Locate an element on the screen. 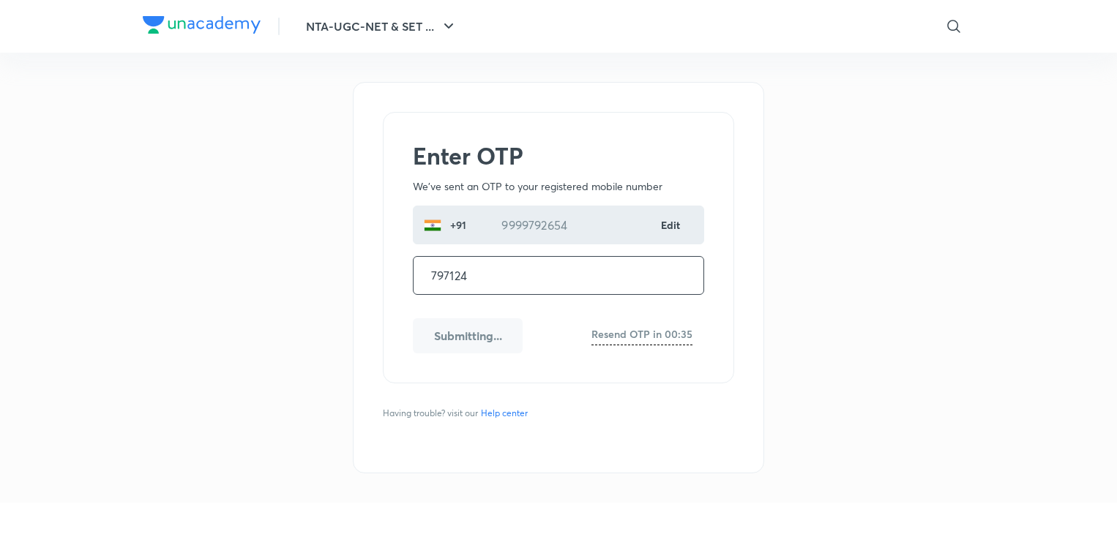 This screenshot has width=1117, height=534. h2: Enter OTP is located at coordinates (559, 156).